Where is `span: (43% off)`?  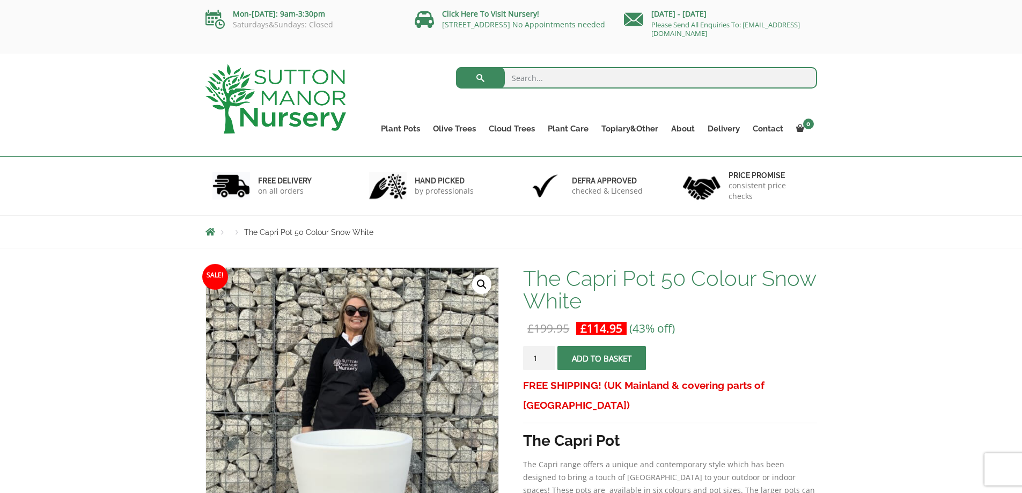 span: (43% off) is located at coordinates (652, 328).